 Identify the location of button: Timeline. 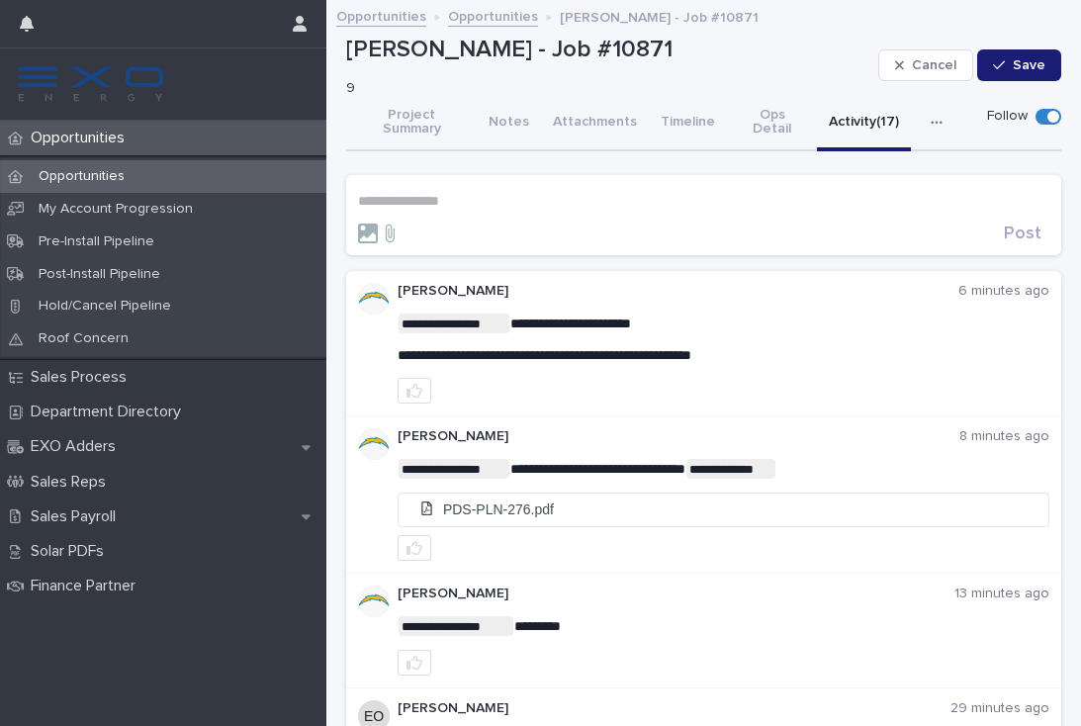
(687, 124).